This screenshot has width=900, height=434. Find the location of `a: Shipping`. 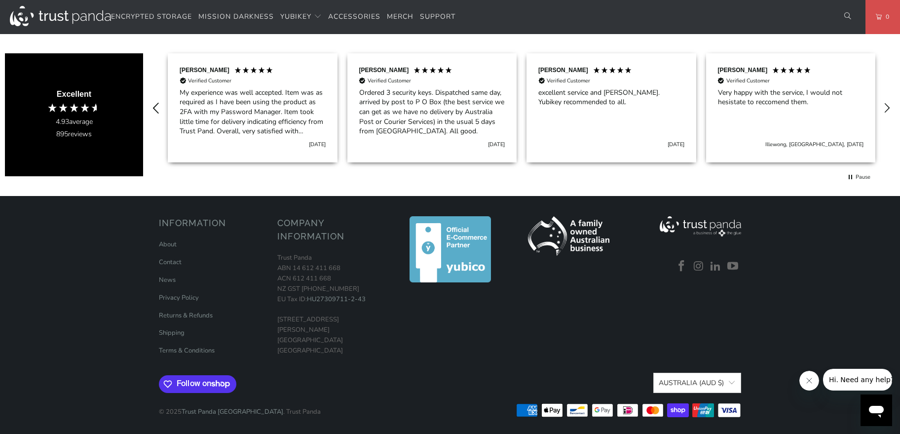

a: Shipping is located at coordinates (172, 332).